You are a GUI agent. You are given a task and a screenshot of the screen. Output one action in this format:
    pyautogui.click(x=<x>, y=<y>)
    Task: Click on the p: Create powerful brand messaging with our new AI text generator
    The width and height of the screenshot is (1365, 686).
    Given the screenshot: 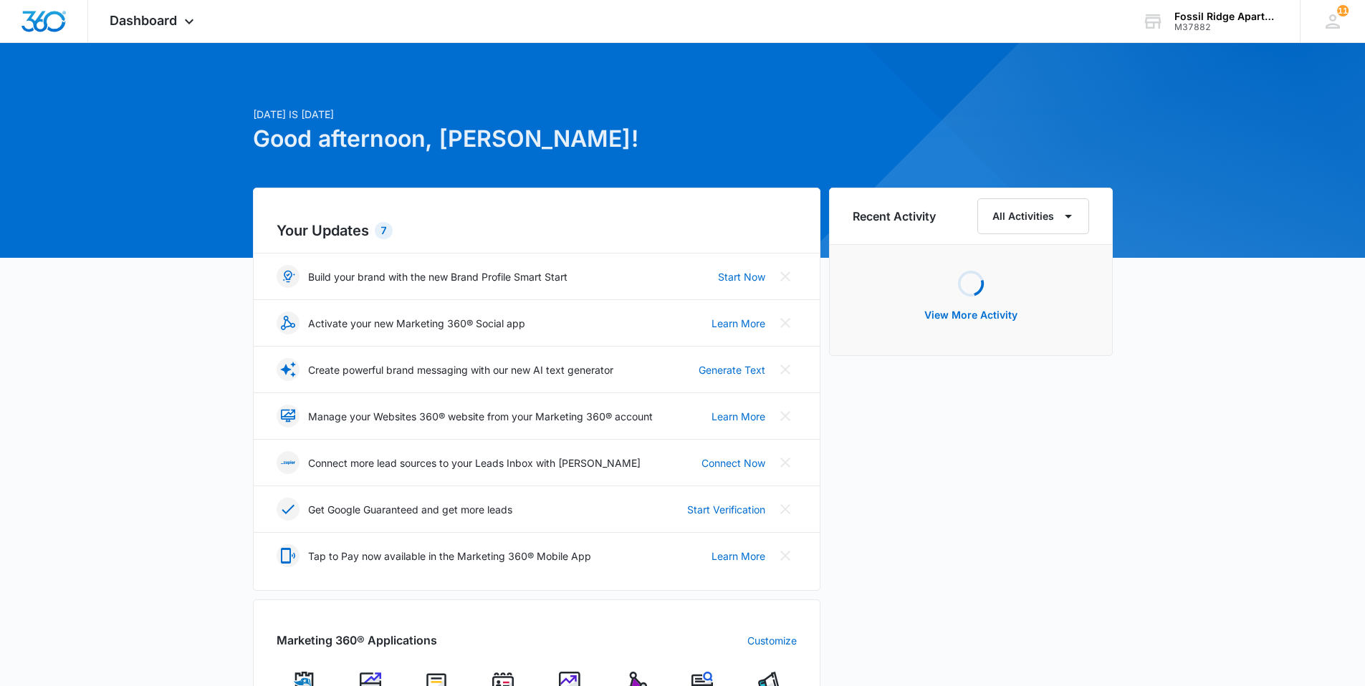 What is the action you would take?
    pyautogui.click(x=461, y=370)
    